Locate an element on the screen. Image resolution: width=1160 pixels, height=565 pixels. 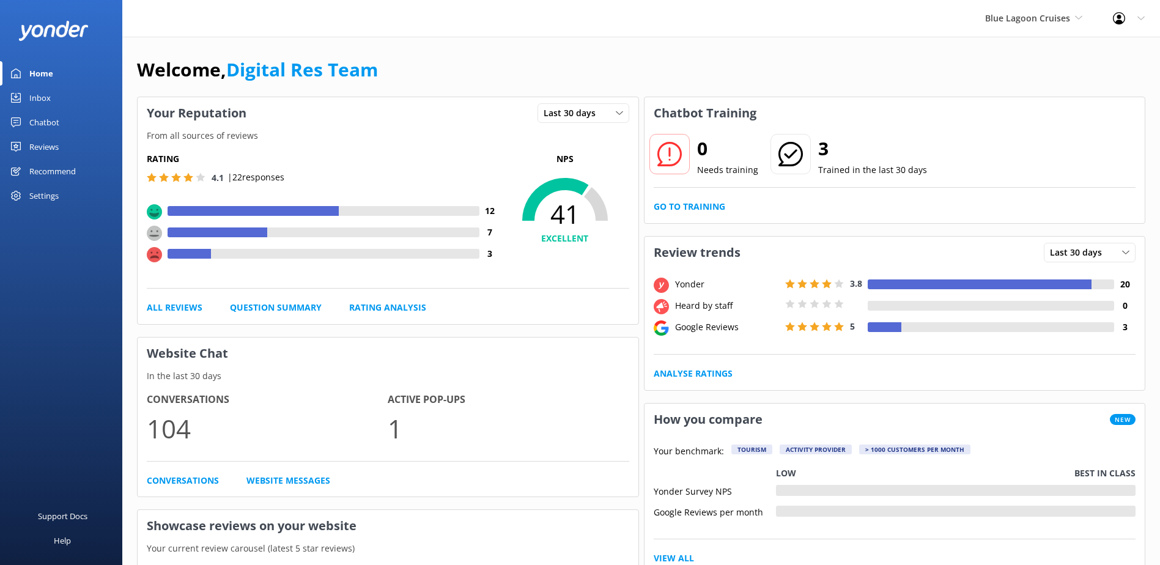
span: 3.8 is located at coordinates (856, 283).